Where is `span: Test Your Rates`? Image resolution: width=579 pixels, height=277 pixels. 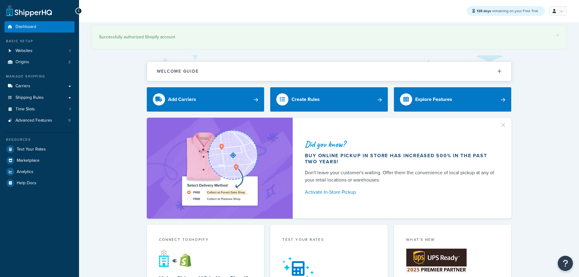
span: Test Your Rates is located at coordinates (31, 149).